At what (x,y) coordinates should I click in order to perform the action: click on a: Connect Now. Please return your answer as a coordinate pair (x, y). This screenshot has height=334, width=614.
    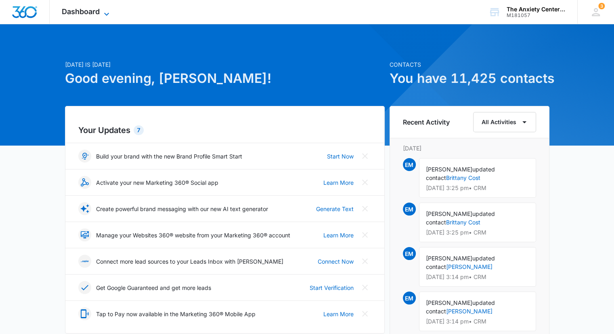
    Looking at the image, I should click on (336, 261).